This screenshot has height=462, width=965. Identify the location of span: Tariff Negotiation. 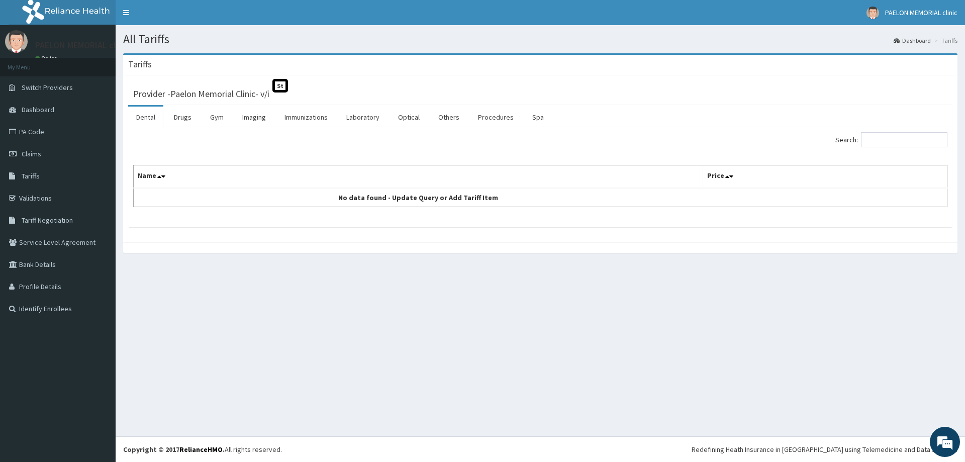
(47, 220).